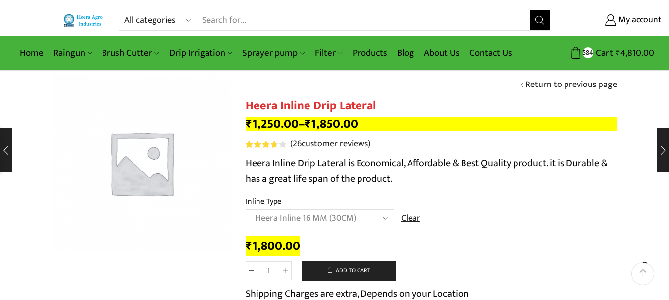  Describe the element at coordinates (273, 246) in the screenshot. I see `bdi: 1,800.00` at that location.